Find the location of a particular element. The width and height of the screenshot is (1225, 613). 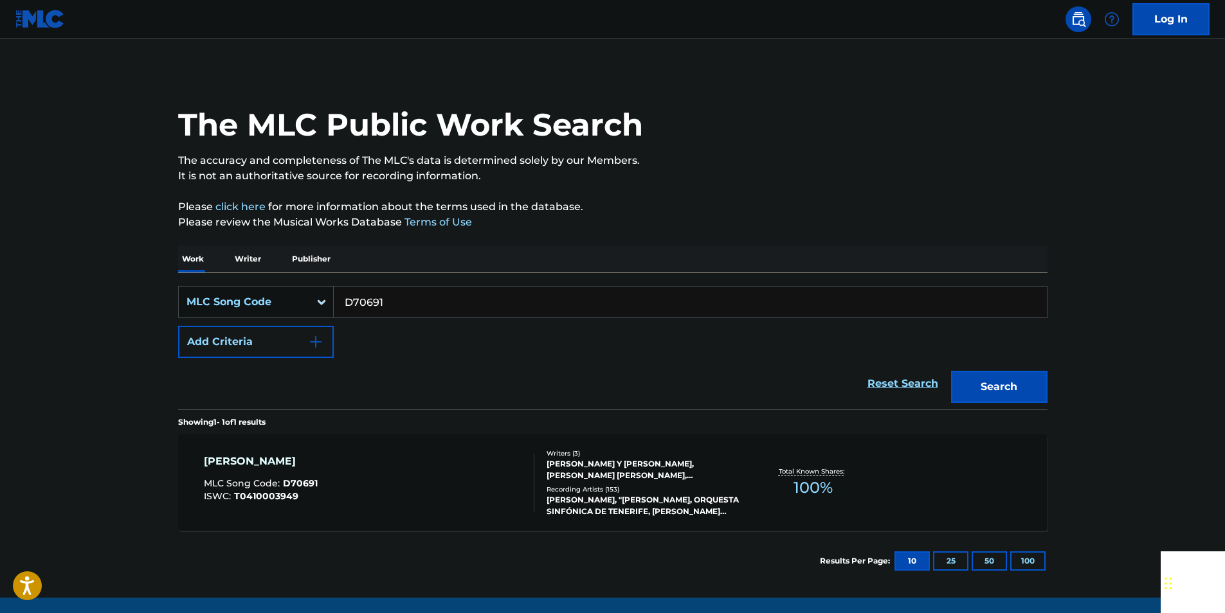

button: 10 is located at coordinates (912, 561).